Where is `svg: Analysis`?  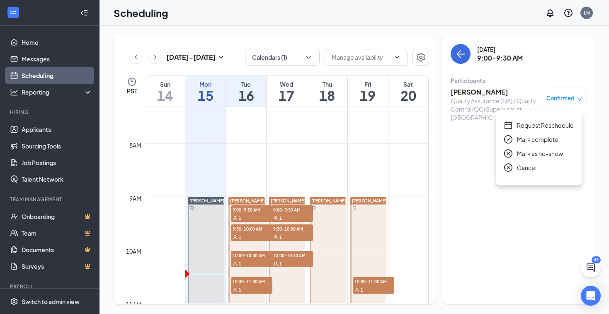 svg: Analysis is located at coordinates (14, 92).